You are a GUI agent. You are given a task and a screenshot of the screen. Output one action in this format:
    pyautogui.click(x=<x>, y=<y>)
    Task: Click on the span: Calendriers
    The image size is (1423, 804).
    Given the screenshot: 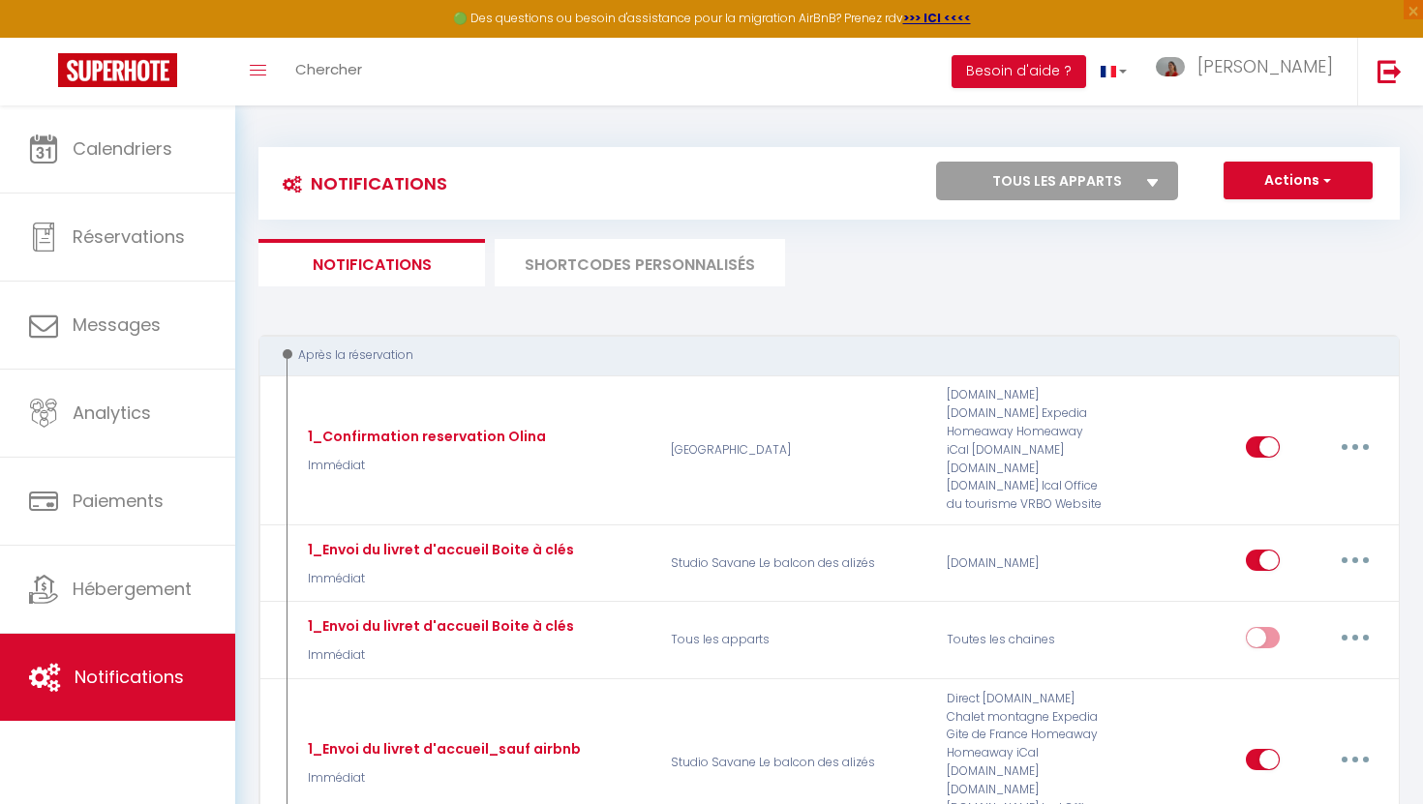 What is the action you would take?
    pyautogui.click(x=122, y=148)
    